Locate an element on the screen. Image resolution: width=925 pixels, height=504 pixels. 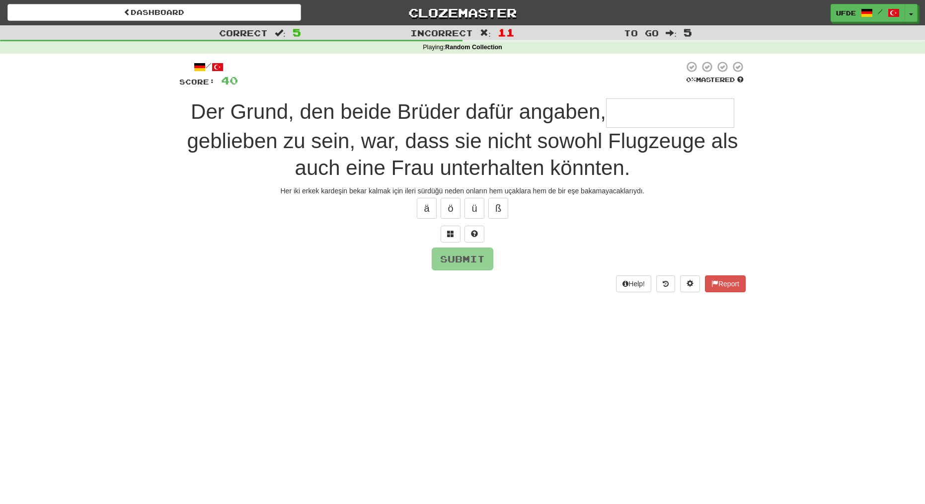
button: Switch sentence to multiple choice alt+p is located at coordinates (451, 234).